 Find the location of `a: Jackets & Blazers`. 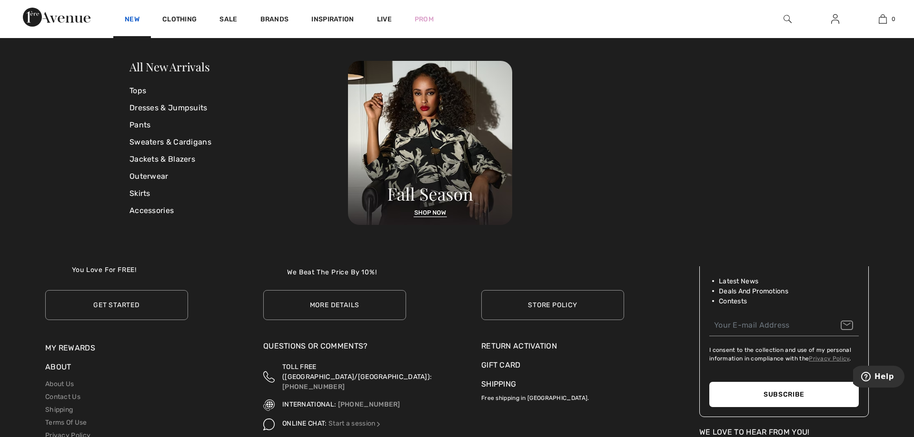

a: Jackets & Blazers is located at coordinates (238, 159).